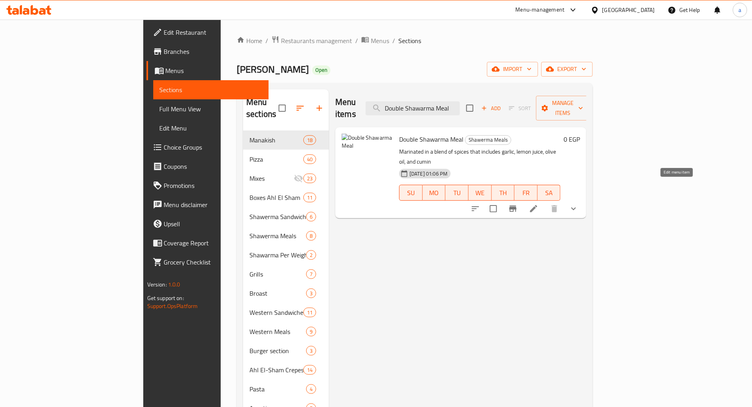  I want to click on span: FR, so click(526, 193).